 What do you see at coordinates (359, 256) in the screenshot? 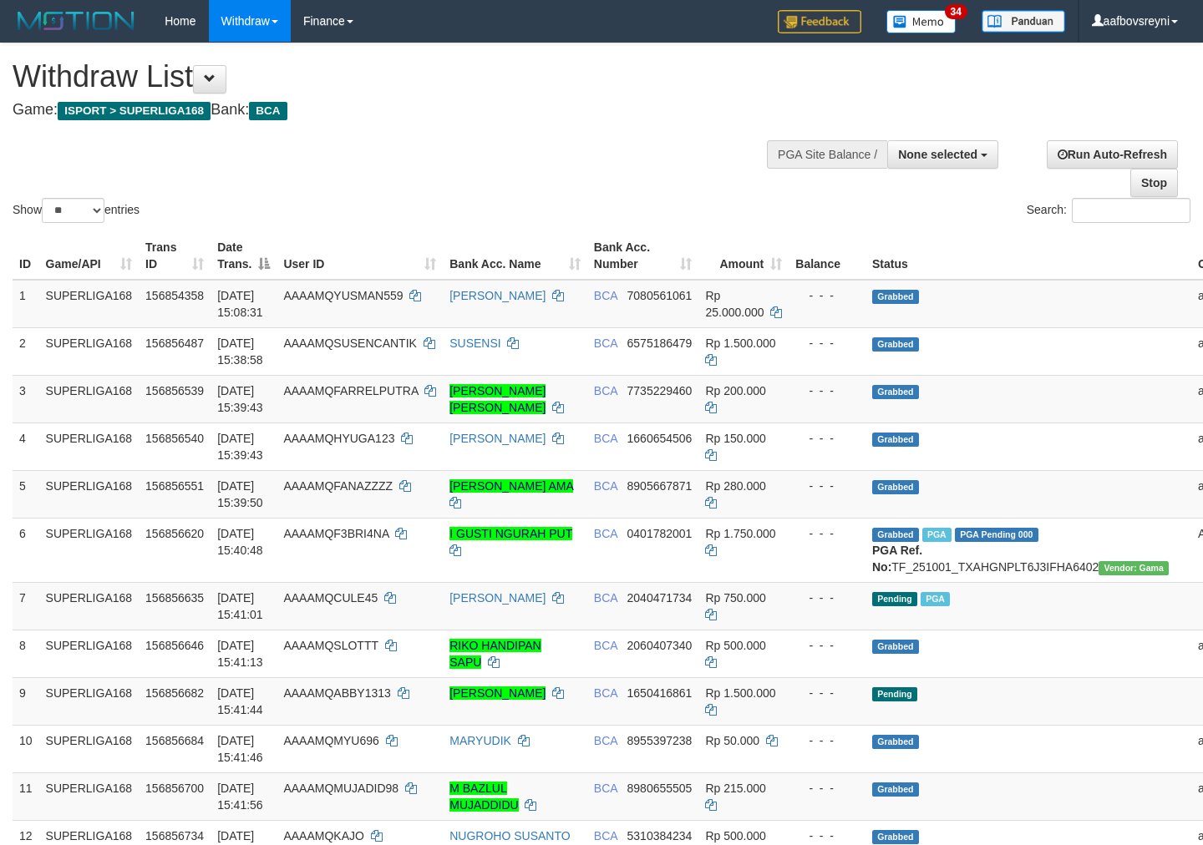
I see `th: User ID: activate to sort column ascending` at bounding box center [359, 256].